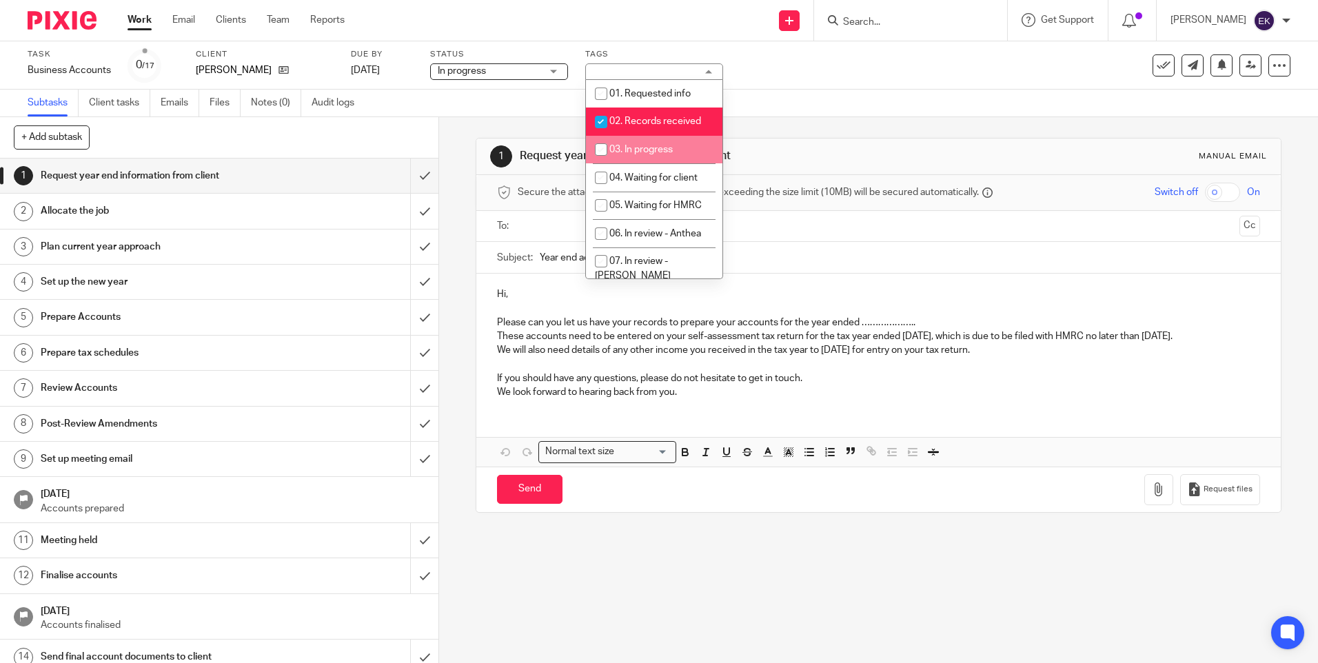 The height and width of the screenshot is (663, 1318). What do you see at coordinates (148, 65) in the screenshot?
I see `small: /17` at bounding box center [148, 65].